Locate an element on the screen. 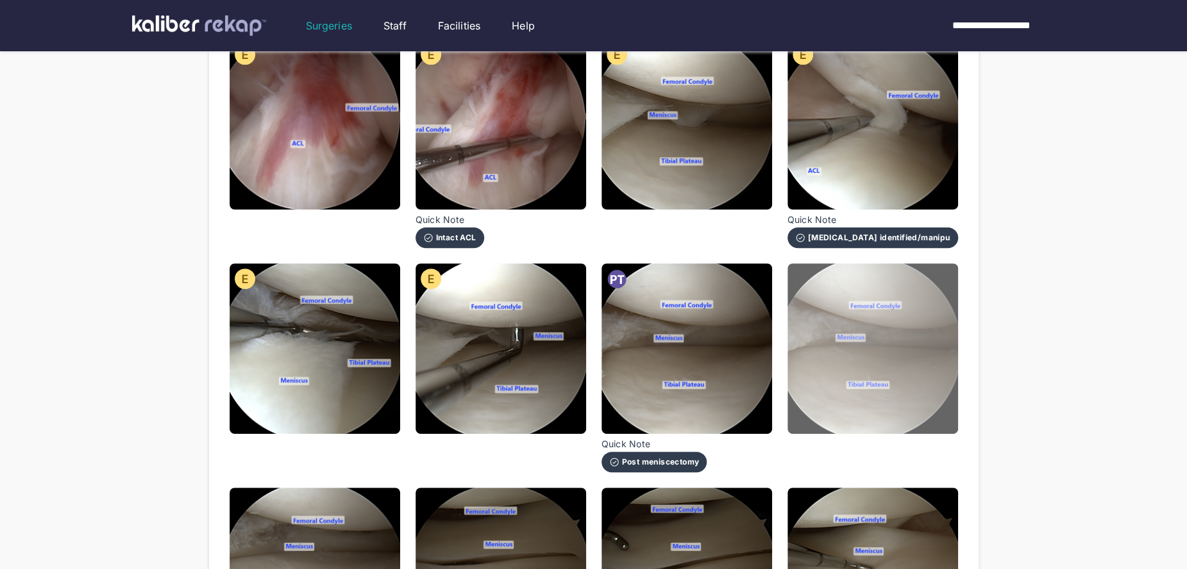  a: Facilities is located at coordinates (459, 26).